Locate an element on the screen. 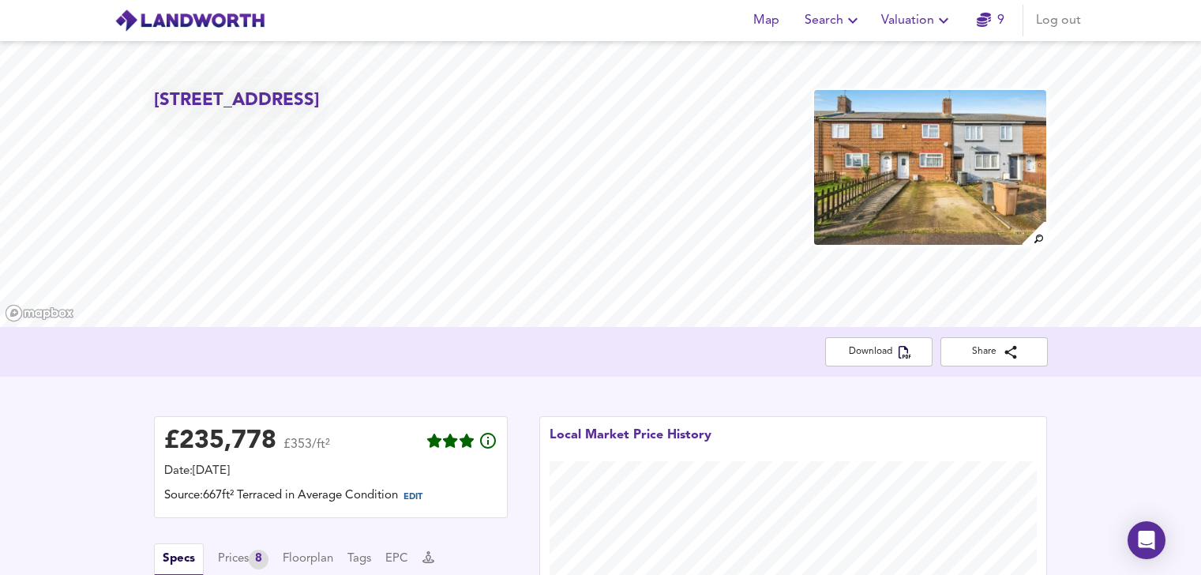 Image resolution: width=1201 pixels, height=575 pixels. img: logo is located at coordinates (189, 21).